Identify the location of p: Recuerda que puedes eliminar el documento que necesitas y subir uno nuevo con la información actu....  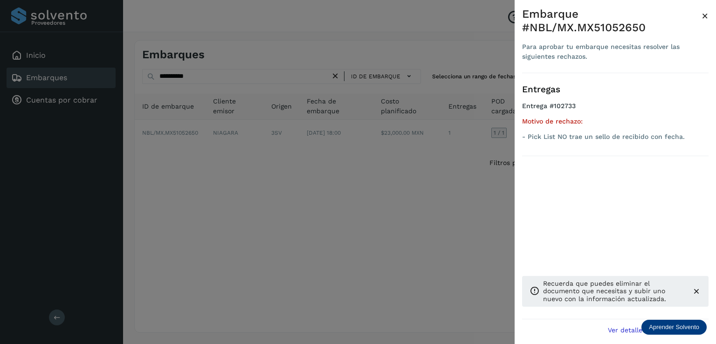
(613, 291).